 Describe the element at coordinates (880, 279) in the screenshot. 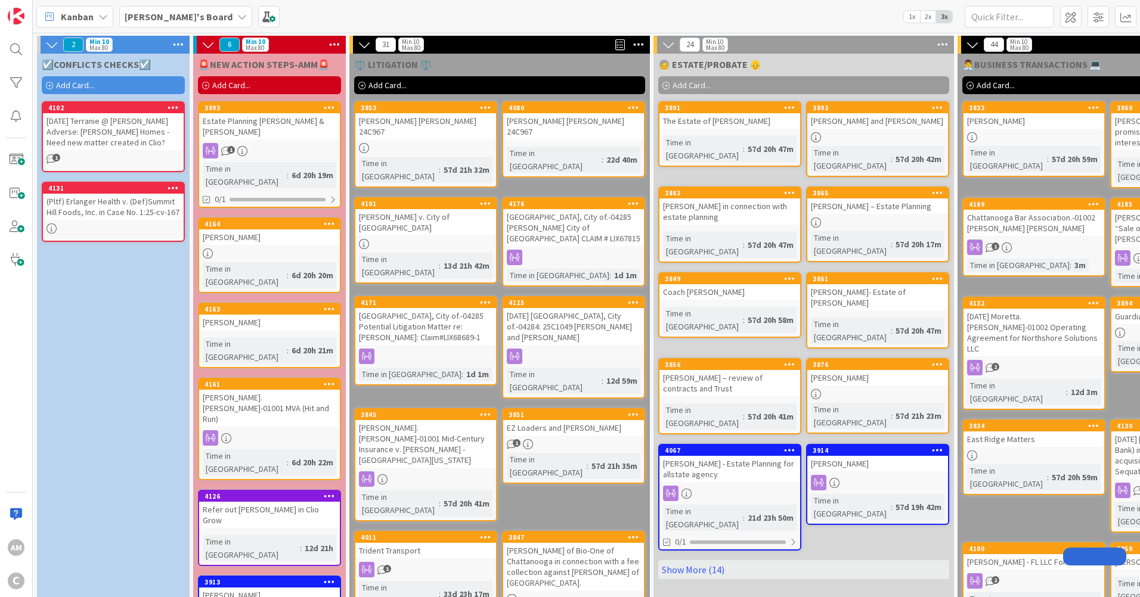

I see `div: 3861` at that location.